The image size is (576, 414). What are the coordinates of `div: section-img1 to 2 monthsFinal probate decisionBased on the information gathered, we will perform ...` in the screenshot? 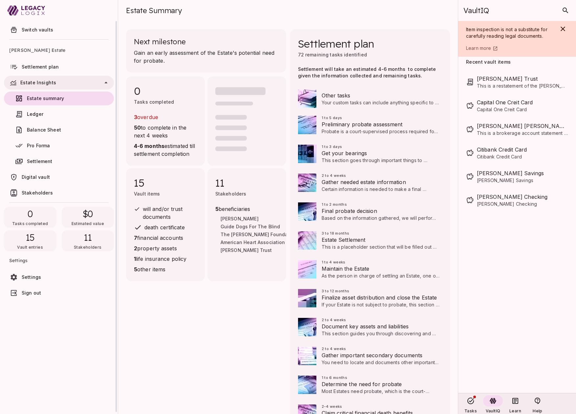 It's located at (370, 212).